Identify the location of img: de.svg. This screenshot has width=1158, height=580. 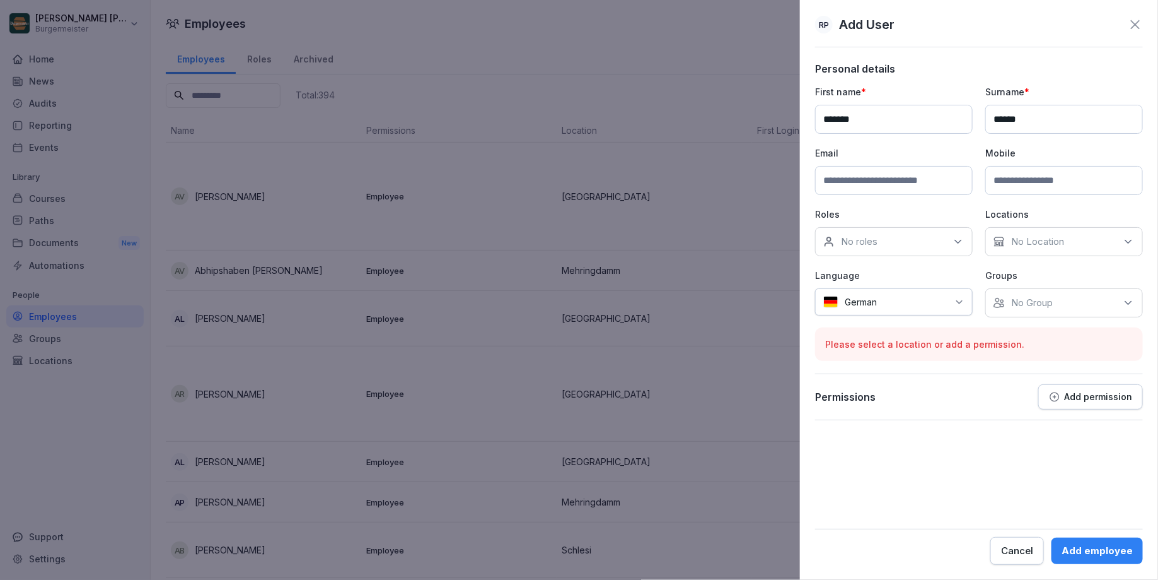
(831, 301).